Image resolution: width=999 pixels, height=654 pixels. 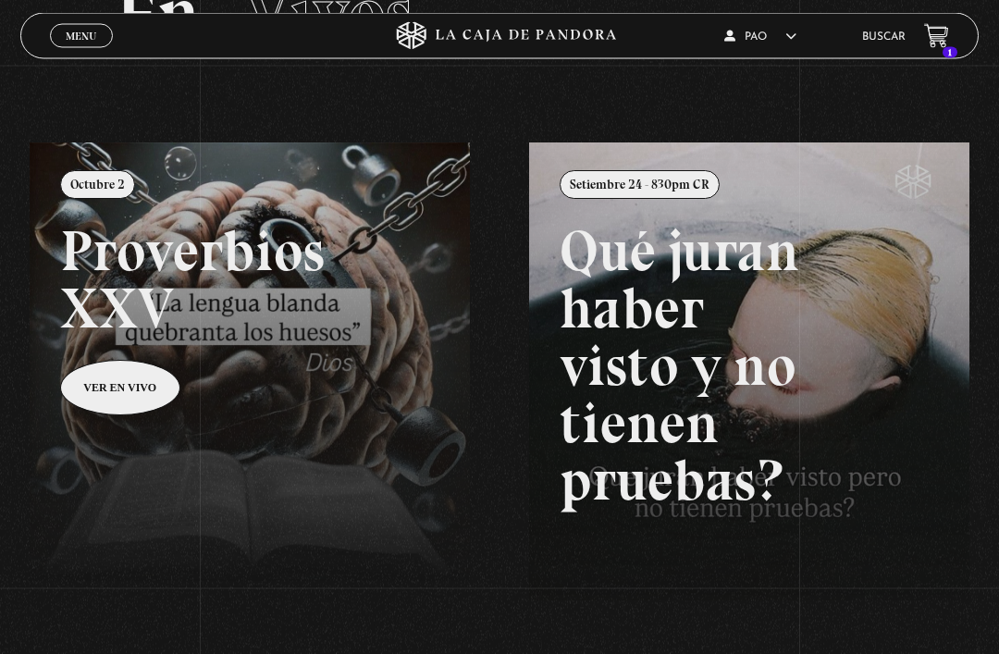 What do you see at coordinates (950, 53) in the screenshot?
I see `span: 1` at bounding box center [950, 53].